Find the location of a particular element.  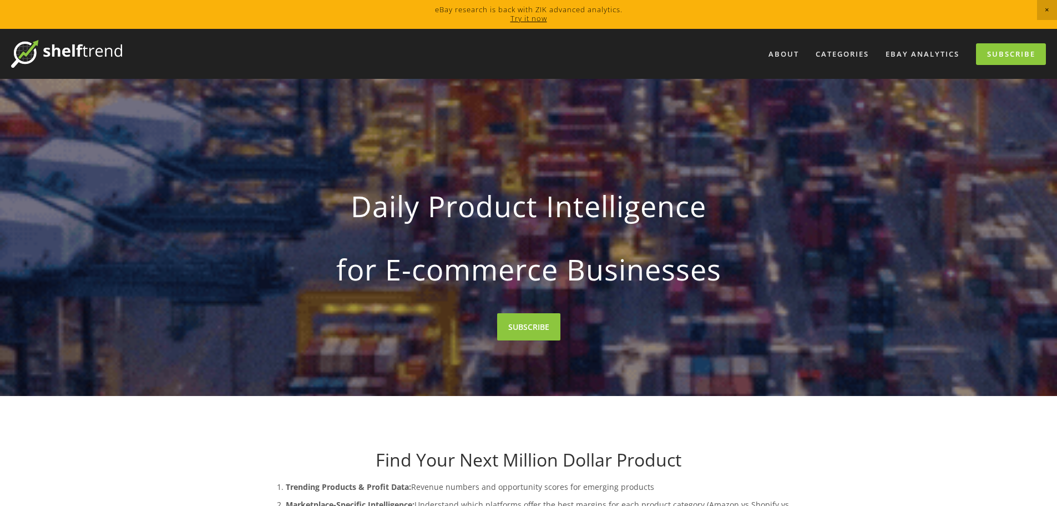

a: Subscribe is located at coordinates (1011, 54).